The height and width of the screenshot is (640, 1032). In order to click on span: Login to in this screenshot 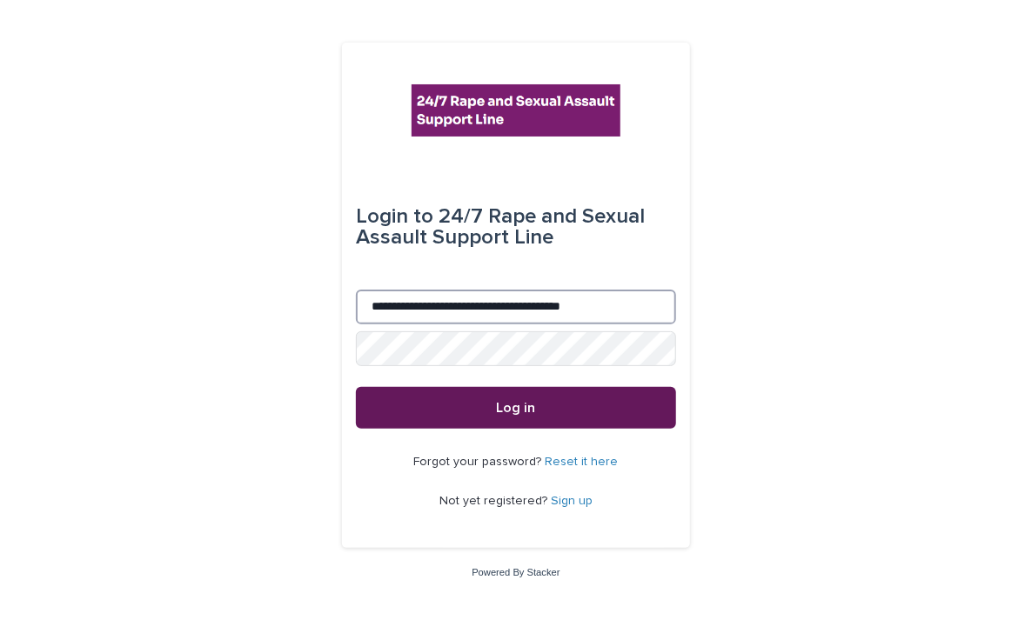, I will do `click(394, 217)`.